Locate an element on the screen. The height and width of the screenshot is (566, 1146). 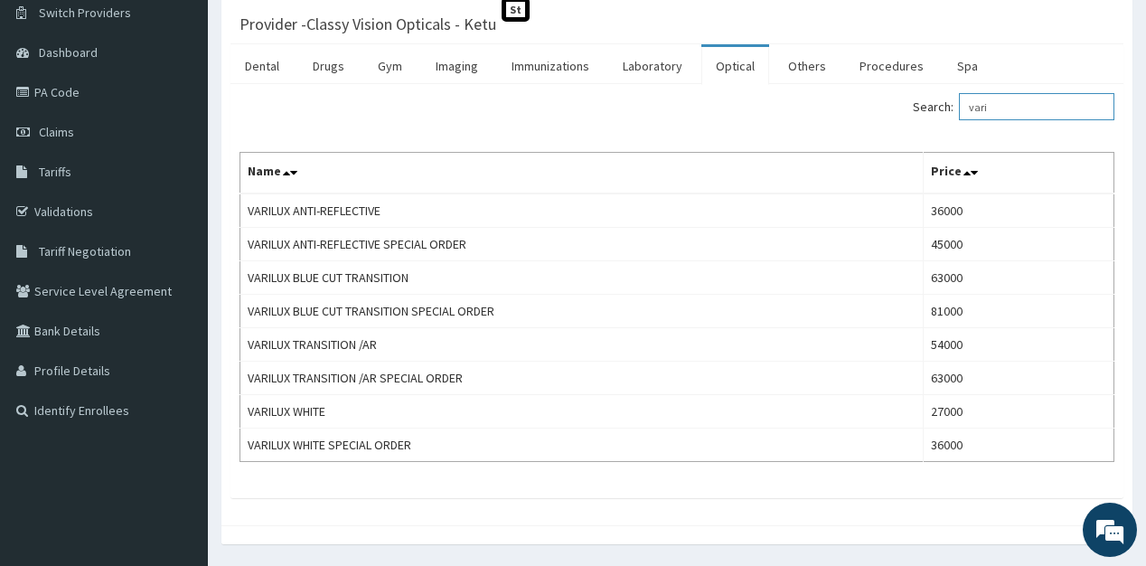
a: Gym is located at coordinates (390, 66).